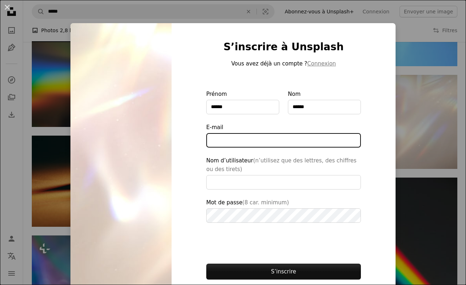  What do you see at coordinates (321, 64) in the screenshot?
I see `button: Connexion` at bounding box center [321, 64].